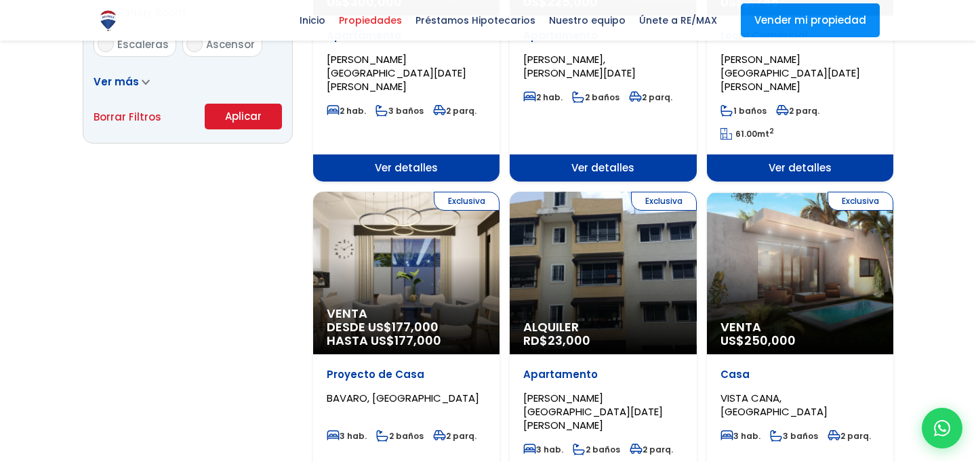 This screenshot has width=976, height=462. I want to click on a: Borrar Filtros, so click(127, 117).